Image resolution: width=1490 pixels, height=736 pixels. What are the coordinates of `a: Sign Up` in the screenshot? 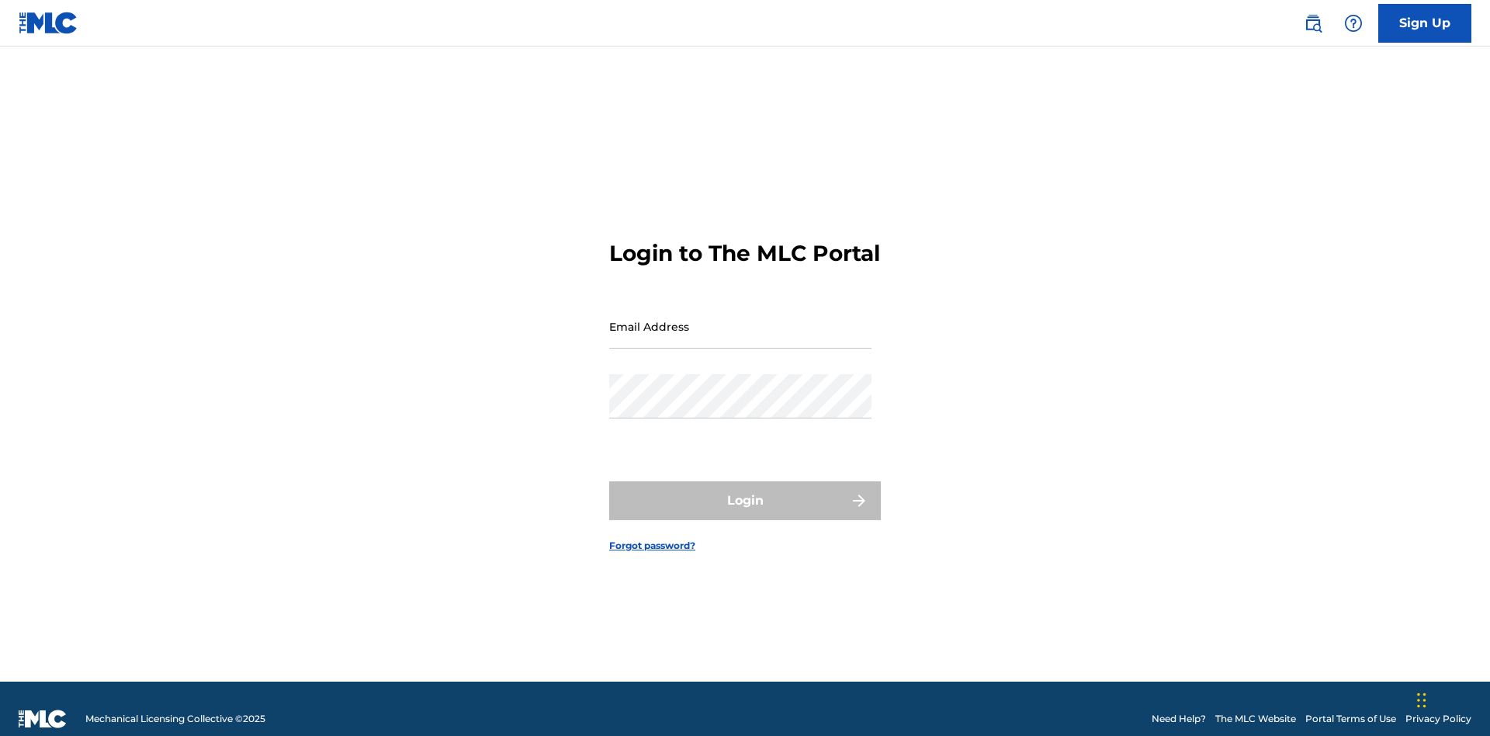 It's located at (1425, 23).